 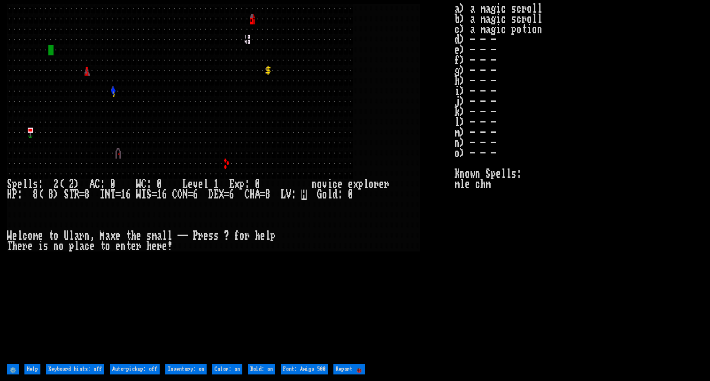 What do you see at coordinates (186, 369) in the screenshot?
I see `input: Inventory: on` at bounding box center [186, 369].